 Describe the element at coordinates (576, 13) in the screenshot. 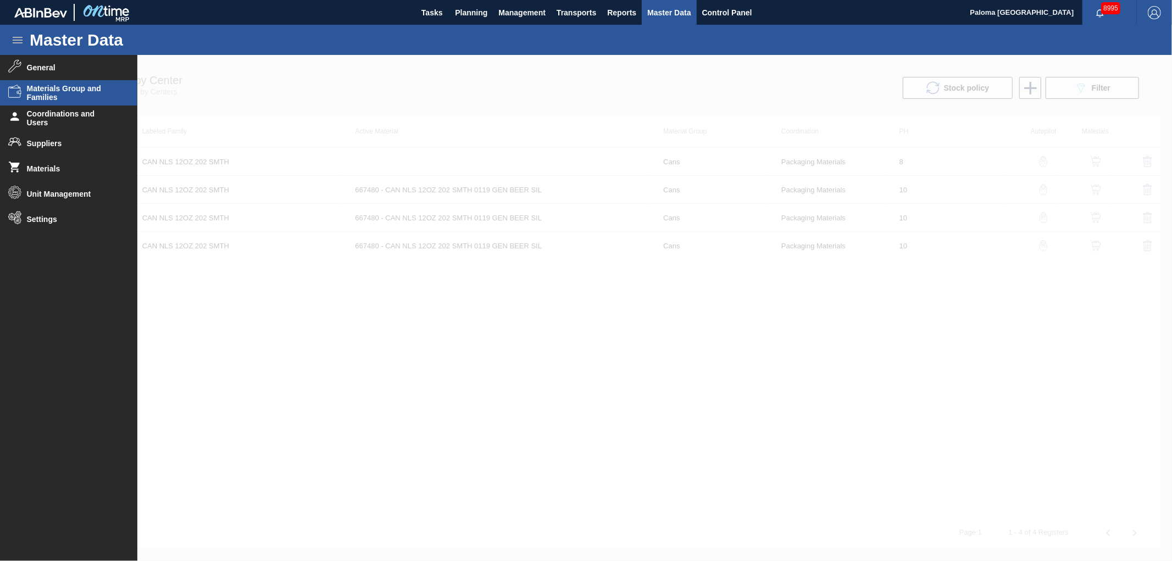

I see `span: Transports` at that location.